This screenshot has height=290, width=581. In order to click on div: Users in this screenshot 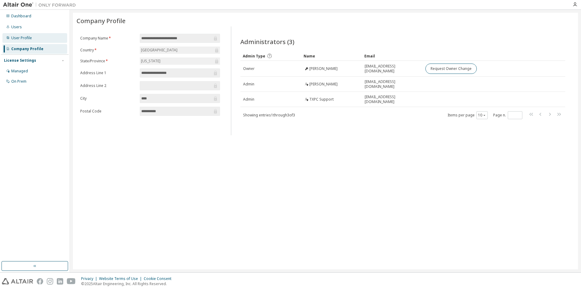, I will do `click(16, 27)`.